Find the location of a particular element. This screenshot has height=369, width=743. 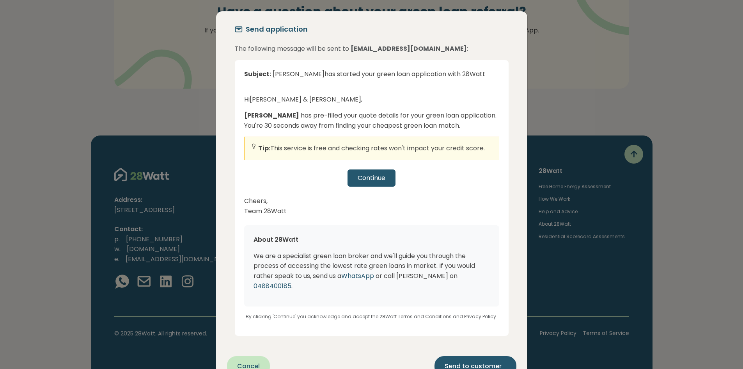

p: We are a specialist green loan broker and we'll guide you through the process of accessing the lo... is located at coordinates (372, 271).